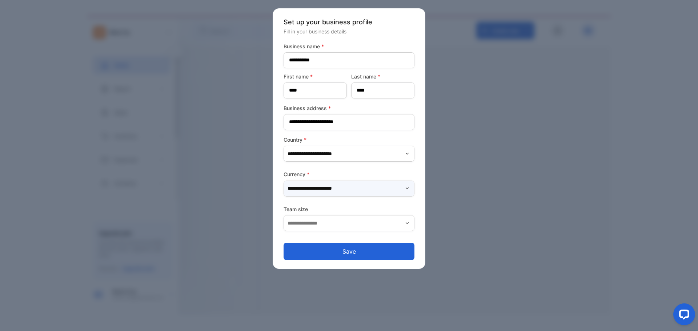 This screenshot has width=698, height=331. What do you see at coordinates (349, 209) in the screenshot?
I see `label: Team size` at bounding box center [349, 209].